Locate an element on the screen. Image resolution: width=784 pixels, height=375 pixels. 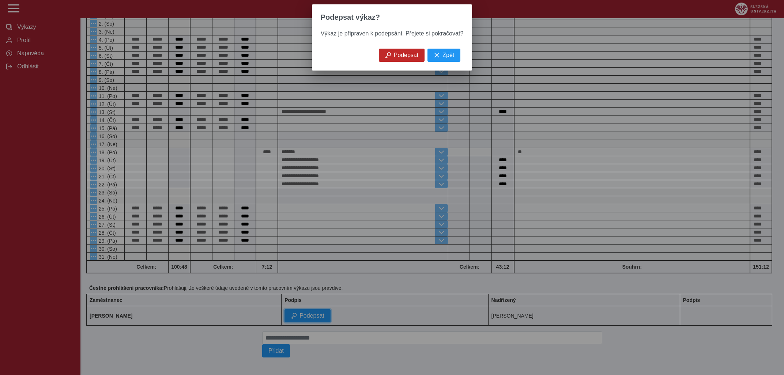
button: Zpět is located at coordinates (444, 55).